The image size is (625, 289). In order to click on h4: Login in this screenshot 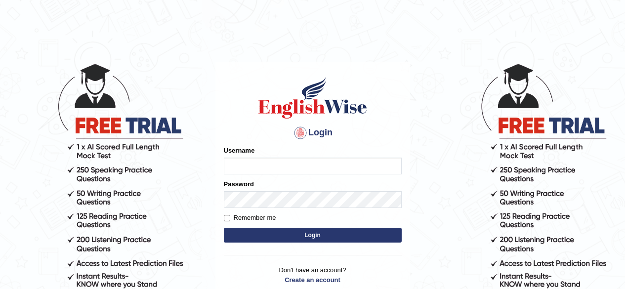, I will do `click(313, 133)`.